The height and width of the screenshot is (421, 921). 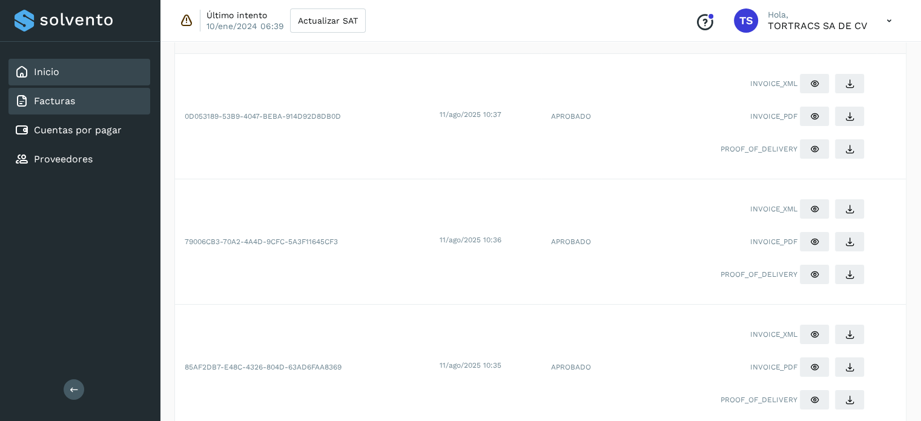 What do you see at coordinates (306, 242) in the screenshot?
I see `td: 79006CB3-70A2-4A4D-9CFC-5A3F11645CF3` at bounding box center [306, 242].